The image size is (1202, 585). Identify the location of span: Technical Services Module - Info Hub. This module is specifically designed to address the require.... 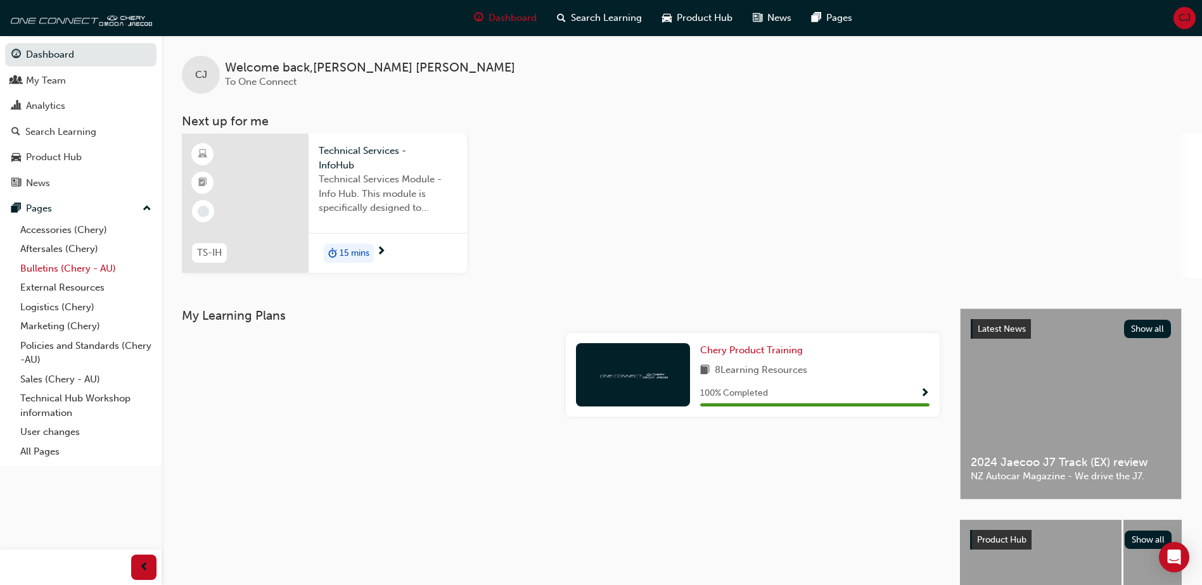
(388, 194).